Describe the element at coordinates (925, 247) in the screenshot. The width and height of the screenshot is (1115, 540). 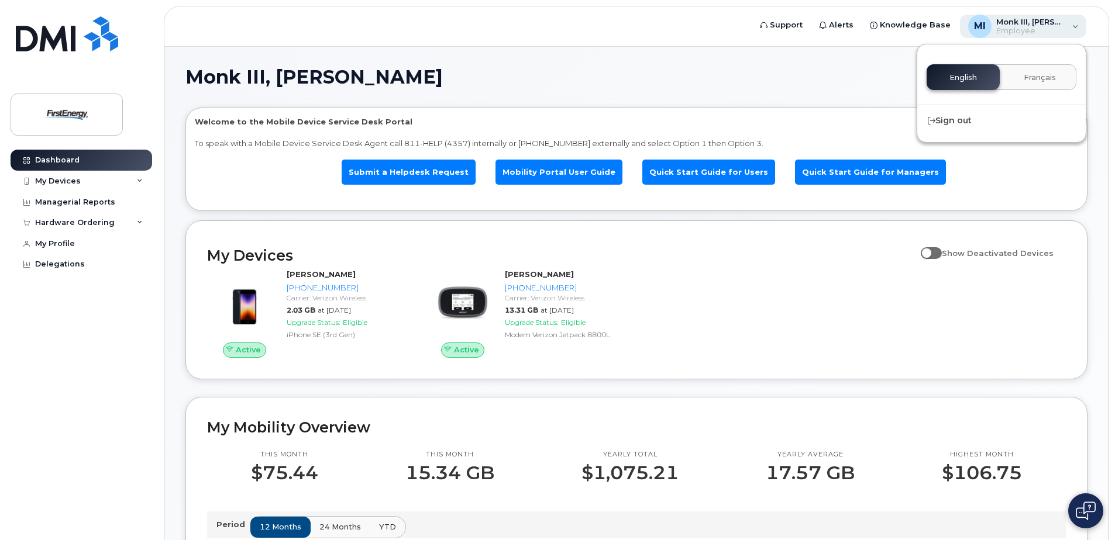
I see `input: Show Deactivated Devices` at that location.